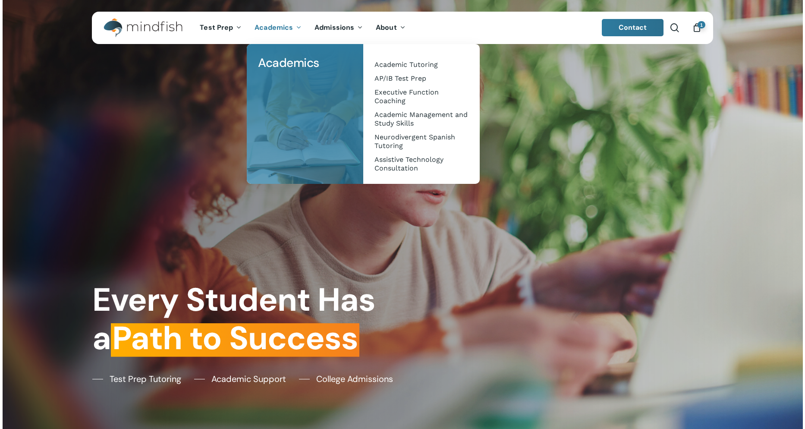 Image resolution: width=805 pixels, height=429 pixels. I want to click on a: Academic Support, so click(240, 379).